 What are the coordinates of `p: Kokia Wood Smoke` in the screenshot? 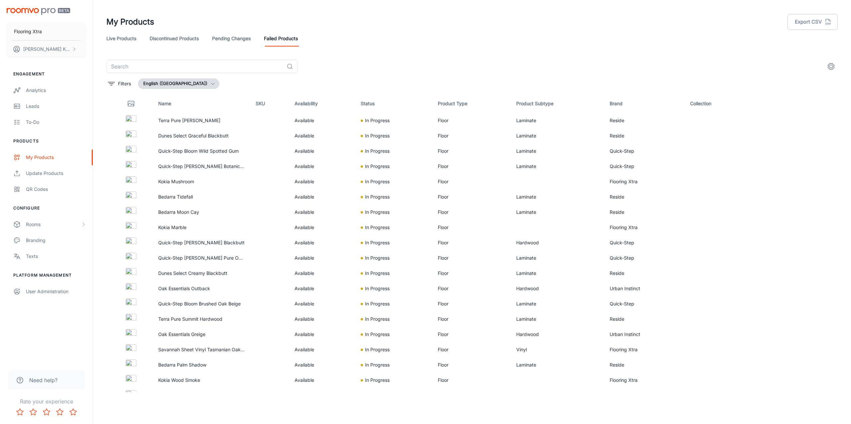 It's located at (201, 380).